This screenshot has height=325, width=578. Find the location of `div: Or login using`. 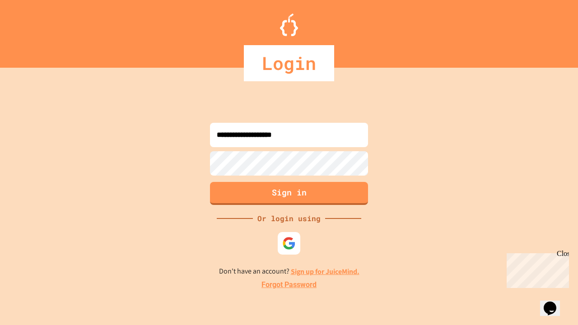

div: Or login using is located at coordinates (289, 218).